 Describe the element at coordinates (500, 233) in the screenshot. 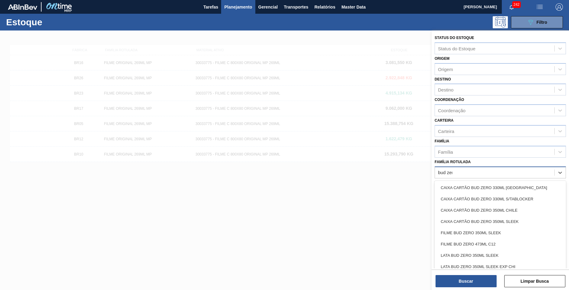

I see `div: FILME BUD ZERO 350ML SLEEK` at that location.